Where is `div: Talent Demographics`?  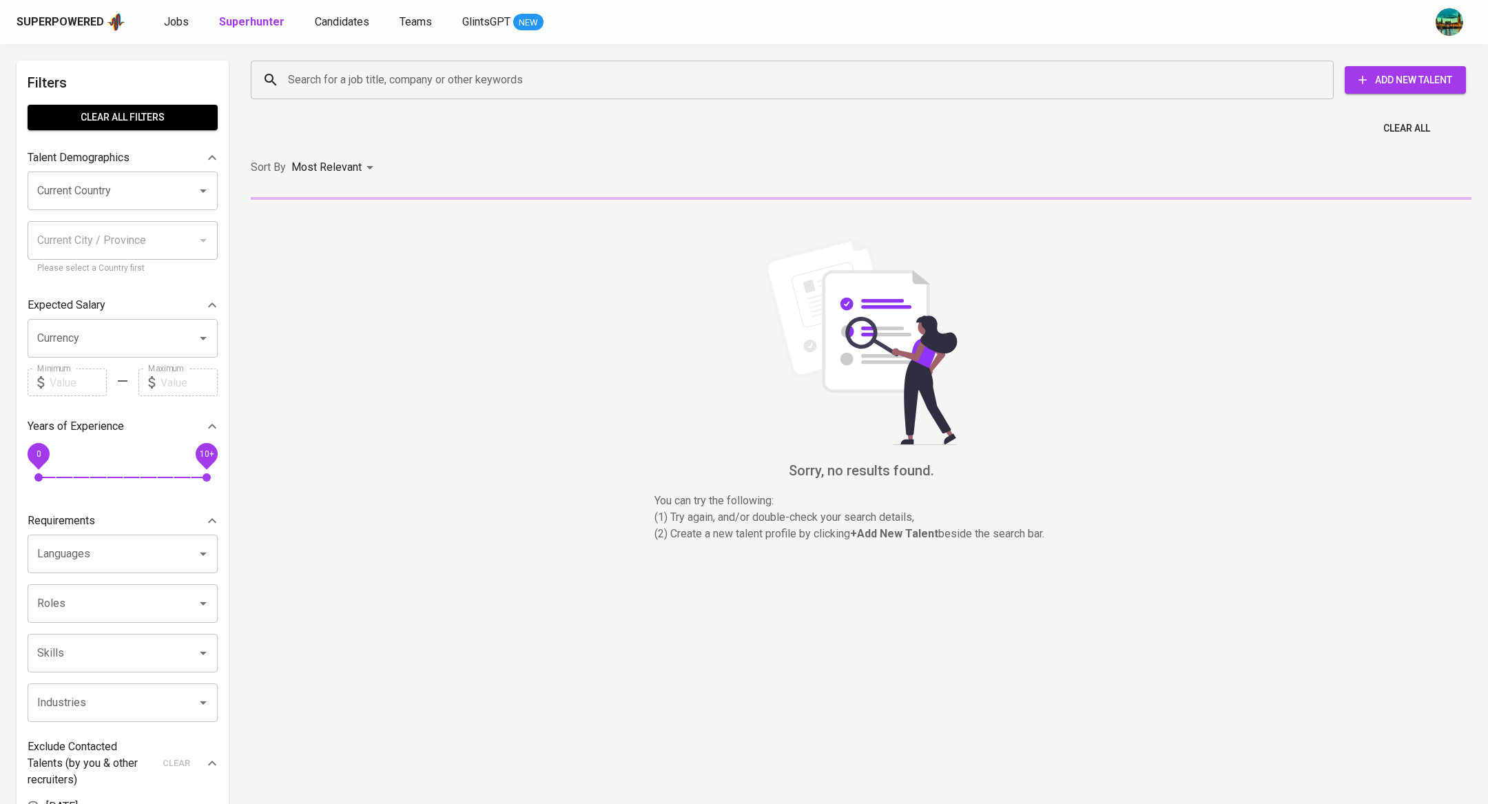
div: Talent Demographics is located at coordinates (123, 158).